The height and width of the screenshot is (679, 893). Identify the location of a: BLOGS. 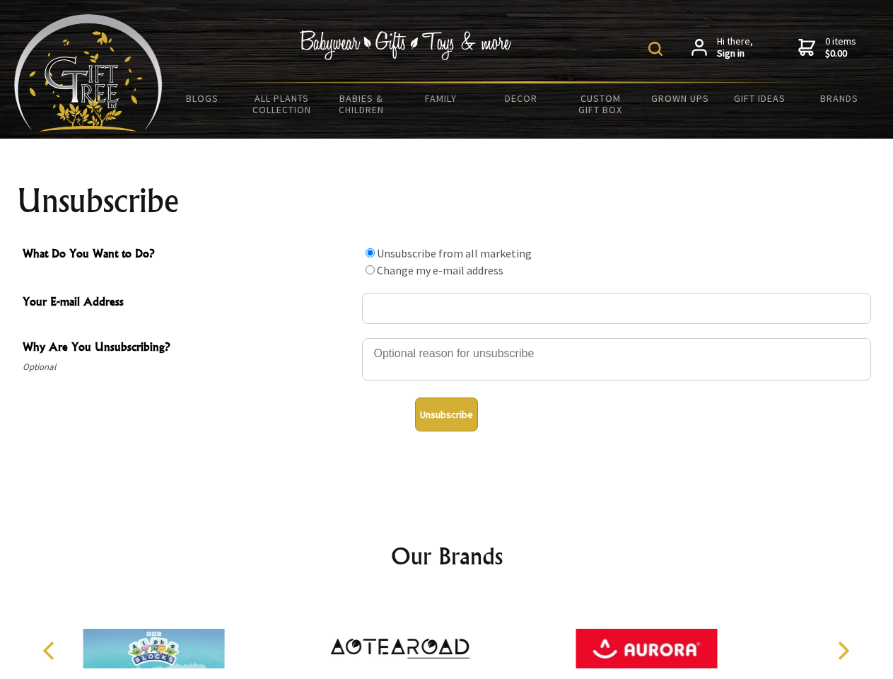
(202, 98).